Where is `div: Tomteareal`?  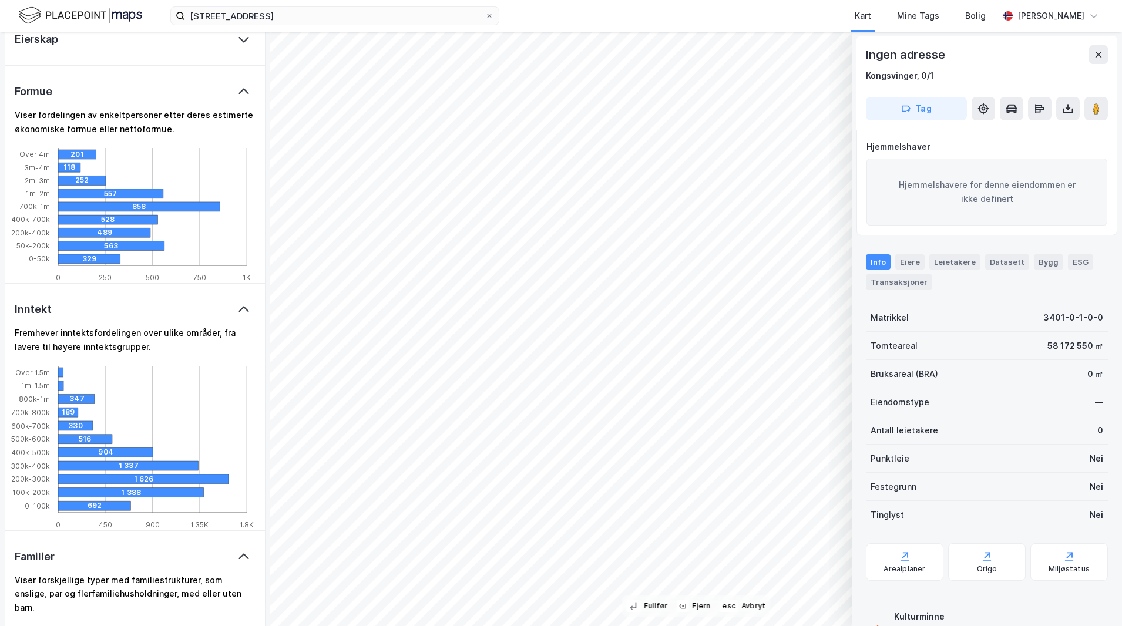 div: Tomteareal is located at coordinates (894, 346).